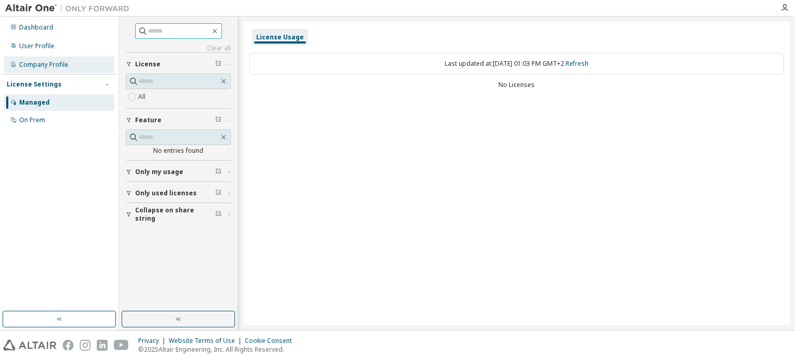 This screenshot has height=360, width=795. I want to click on div: No Licenses, so click(516, 85).